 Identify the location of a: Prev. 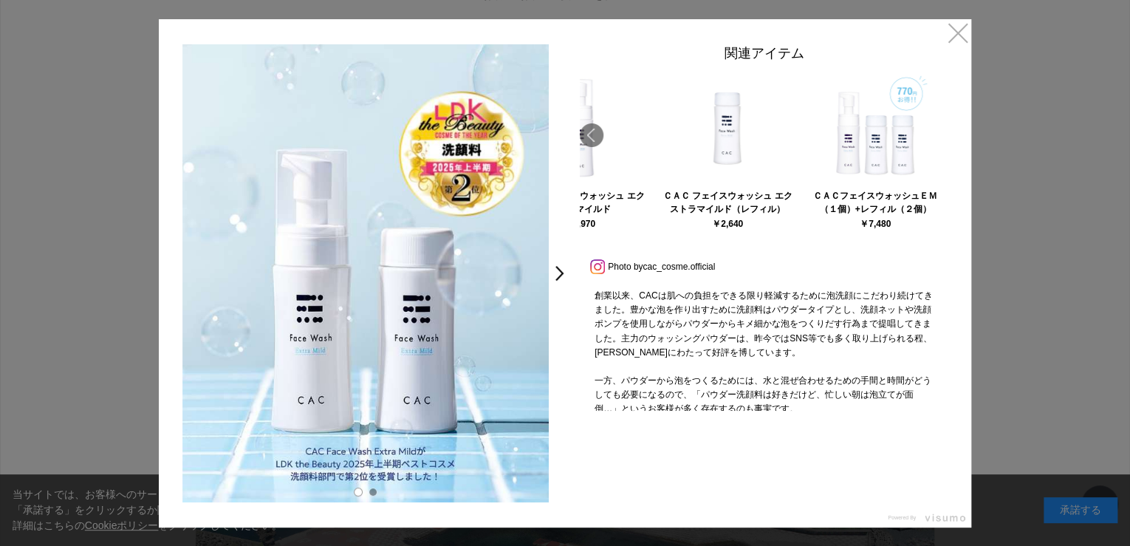
(591, 135).